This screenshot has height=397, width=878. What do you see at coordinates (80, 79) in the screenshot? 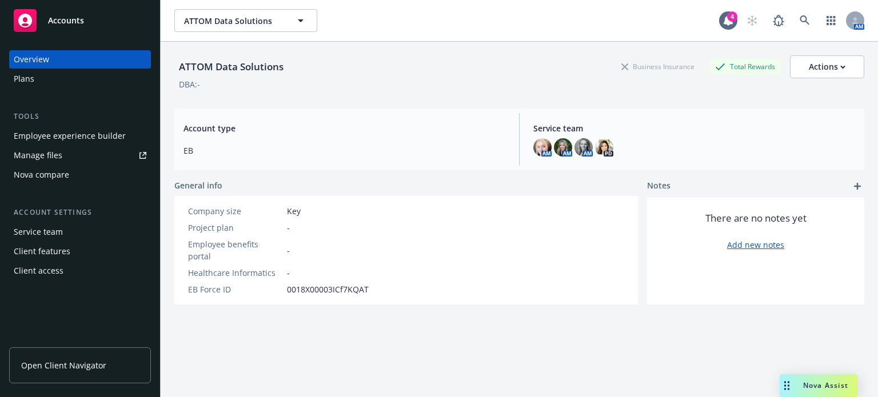
I see `a: Plans` at bounding box center [80, 79].